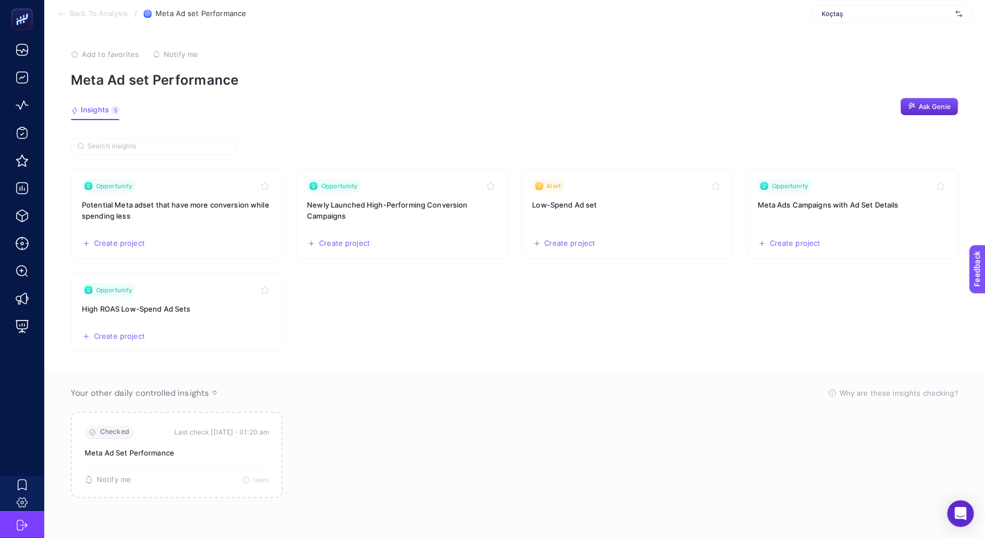  What do you see at coordinates (514, 80) in the screenshot?
I see `p: Meta Ad set Performance` at bounding box center [514, 80].